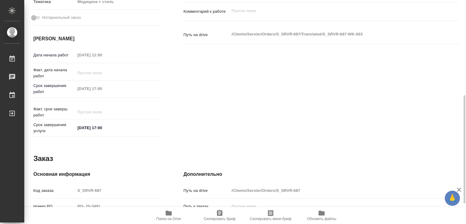 This screenshot has width=466, height=224. Describe the element at coordinates (54, 89) in the screenshot. I see `p: Срок завершения работ` at that location.